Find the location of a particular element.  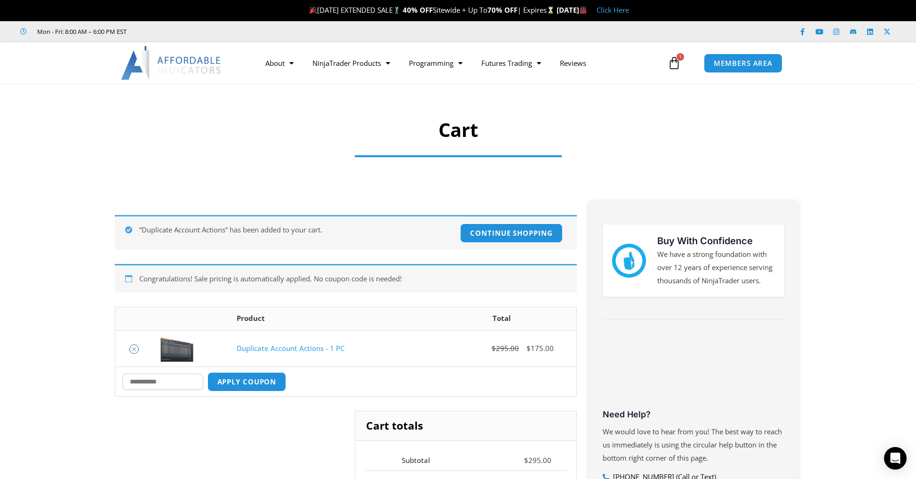

th: Total is located at coordinates (502, 319).